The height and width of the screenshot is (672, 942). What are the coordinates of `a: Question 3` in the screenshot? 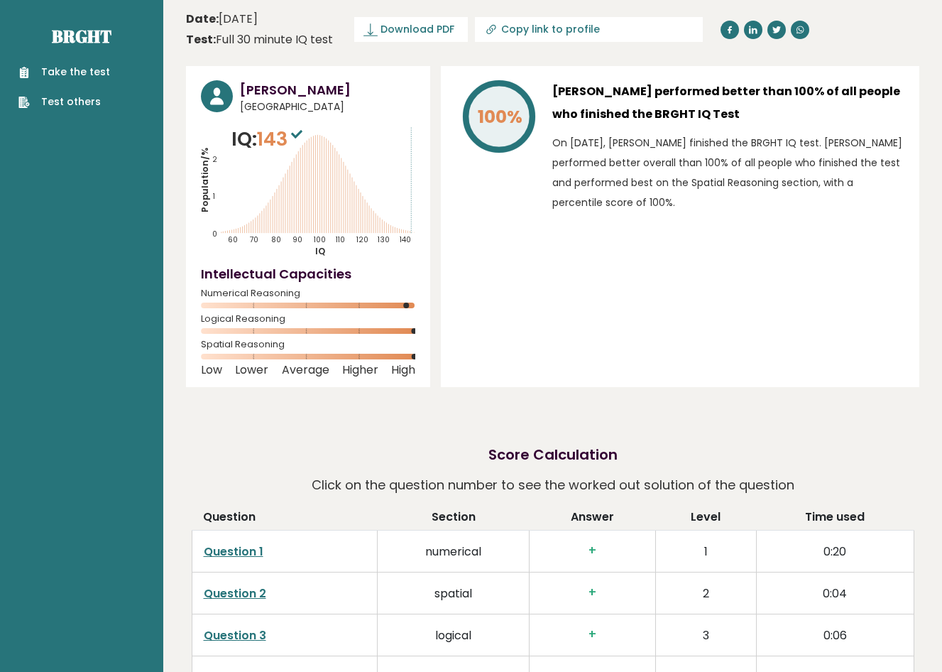 It's located at (235, 635).